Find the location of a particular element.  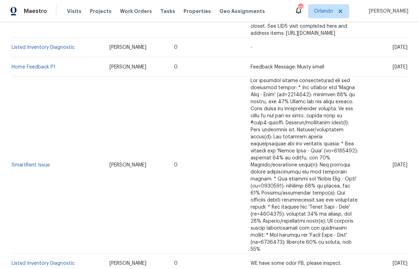

span: Work Orders is located at coordinates (136, 11).